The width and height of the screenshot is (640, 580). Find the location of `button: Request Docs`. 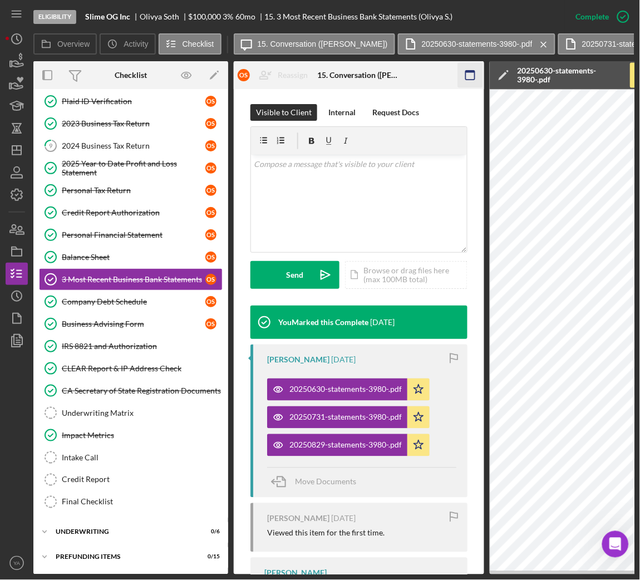

button: Request Docs is located at coordinates (396, 112).